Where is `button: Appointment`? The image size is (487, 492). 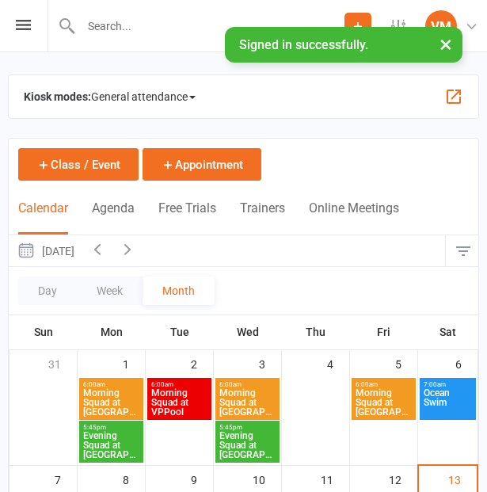 button: Appointment is located at coordinates (202, 164).